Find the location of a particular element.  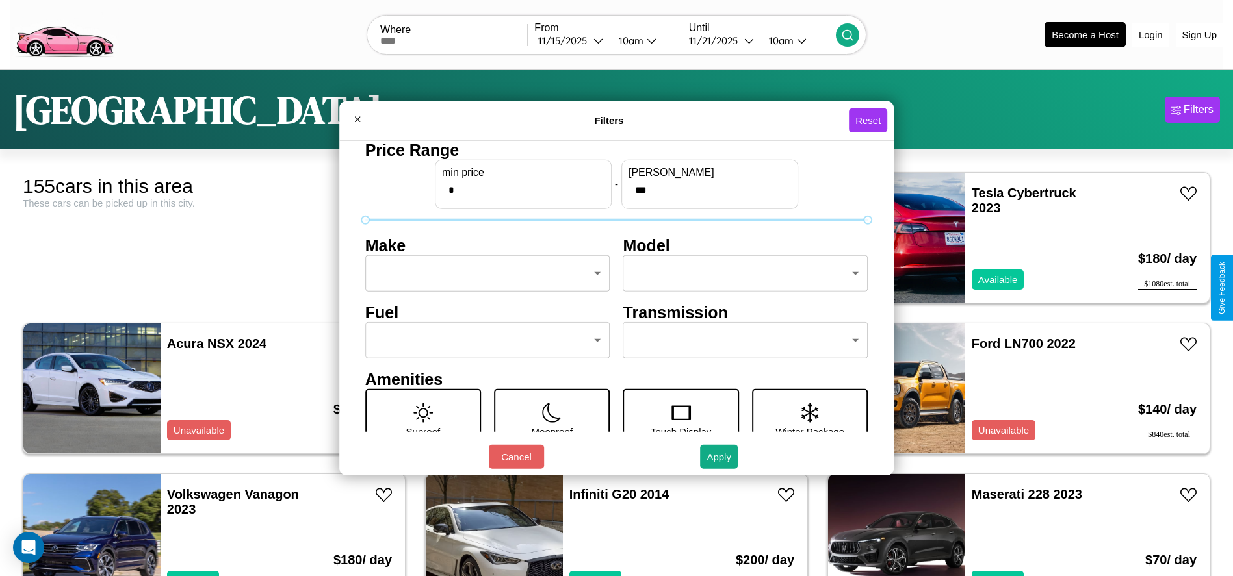

button: 11/15/2025 is located at coordinates (571, 40).